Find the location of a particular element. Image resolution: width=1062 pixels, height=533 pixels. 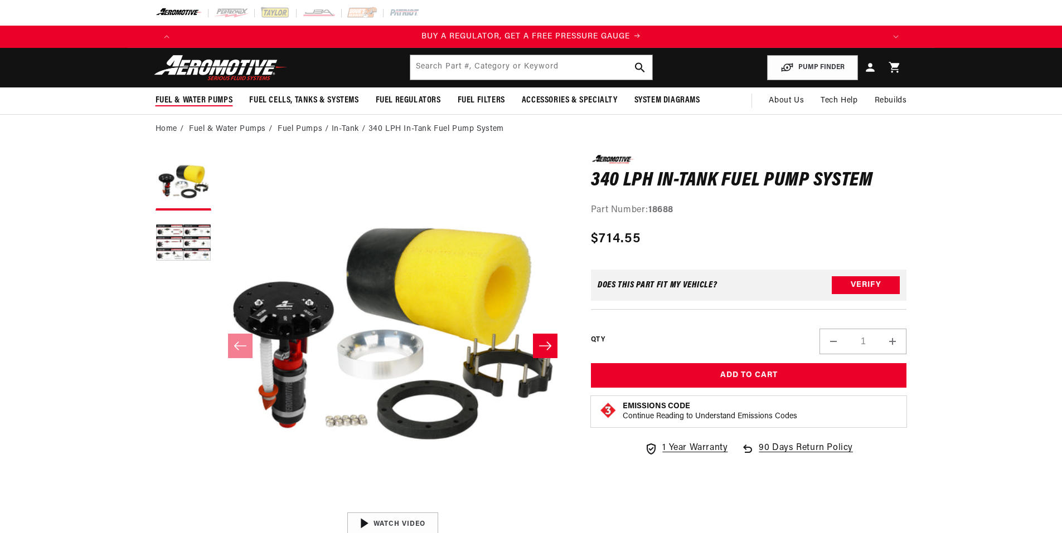

span: Accessories & Specialty is located at coordinates (570, 100).